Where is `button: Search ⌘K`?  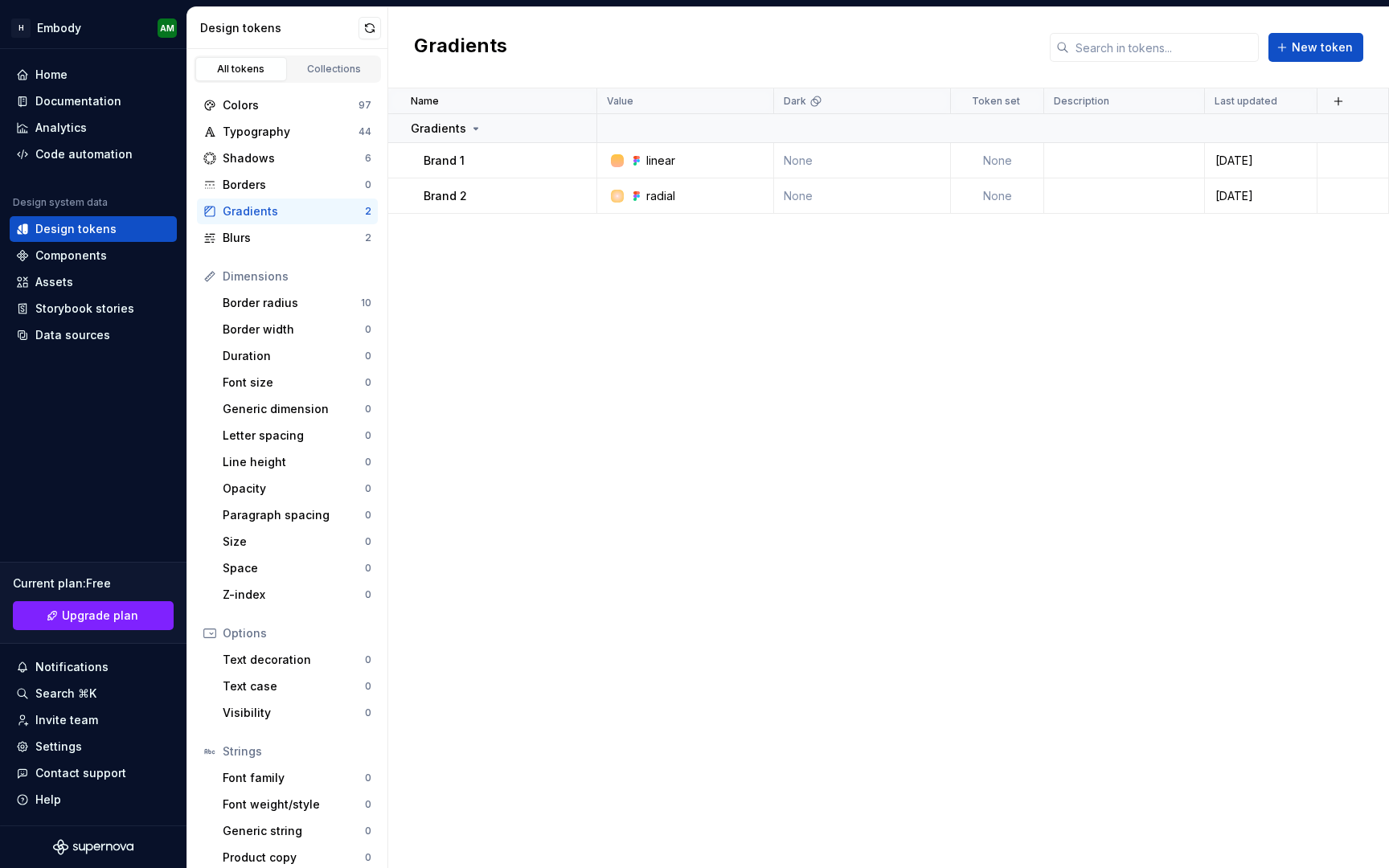
button: Search ⌘K is located at coordinates (94, 694).